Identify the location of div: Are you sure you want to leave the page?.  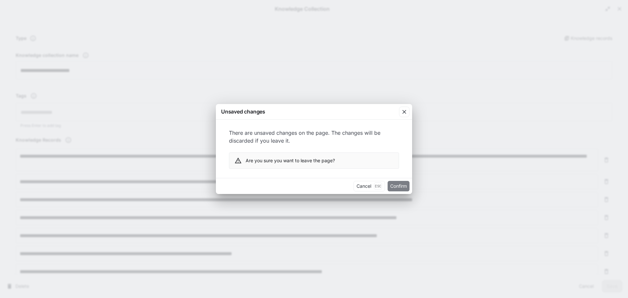
(290, 160).